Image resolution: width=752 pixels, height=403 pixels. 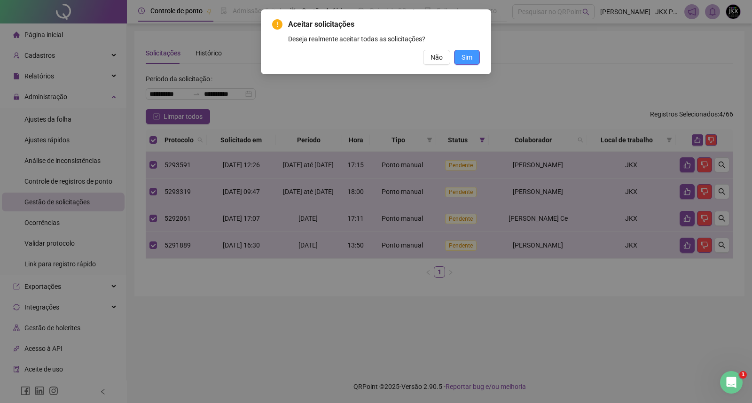 I want to click on span: exclamation-circle, so click(x=277, y=24).